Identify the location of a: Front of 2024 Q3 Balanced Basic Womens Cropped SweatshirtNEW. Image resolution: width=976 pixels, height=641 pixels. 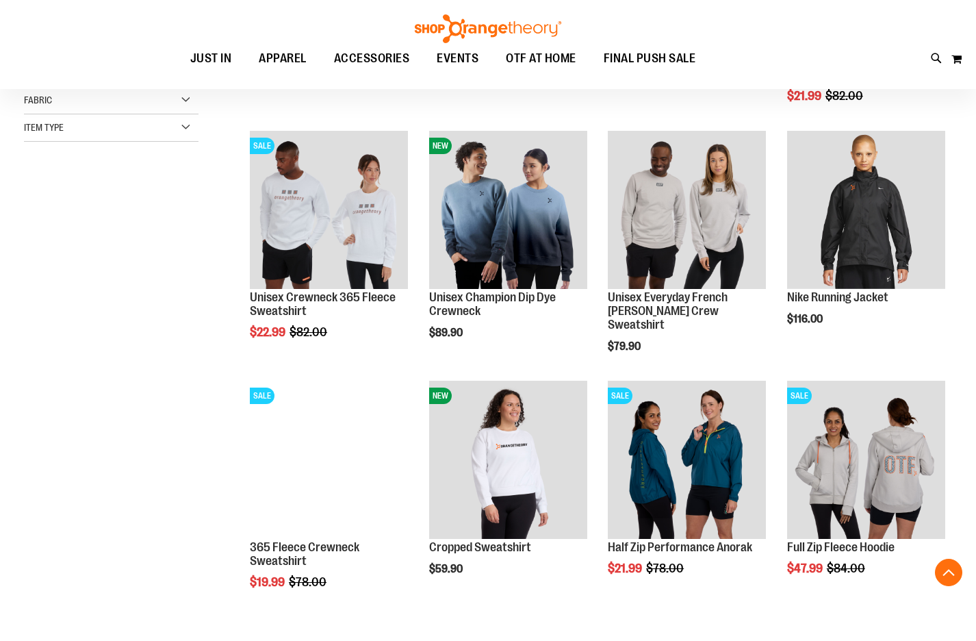
(508, 461).